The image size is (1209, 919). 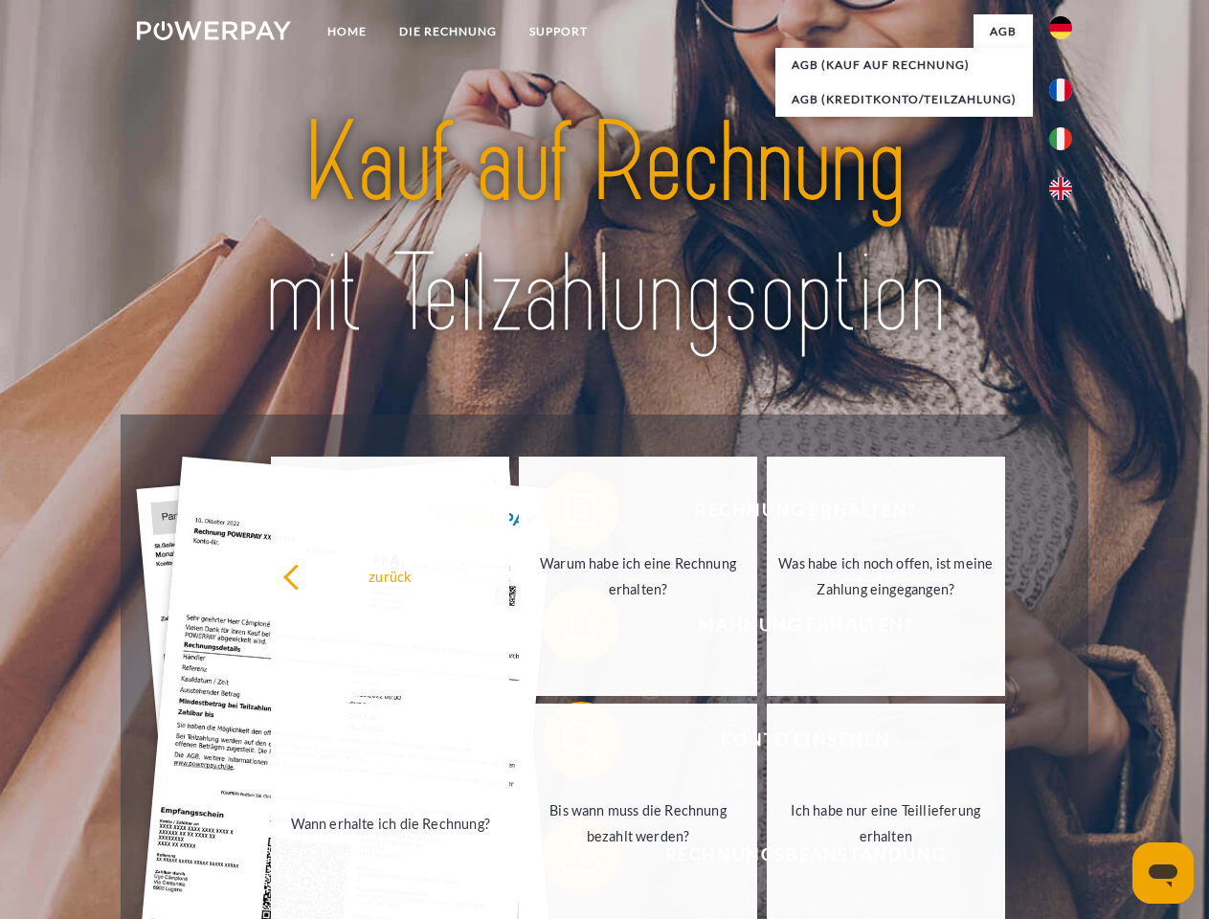 I want to click on img: it, so click(x=1060, y=139).